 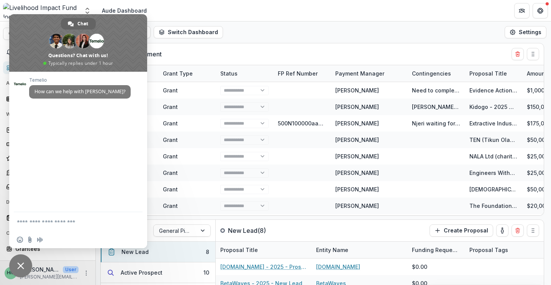 I want to click on a: Constituents, so click(x=47, y=262).